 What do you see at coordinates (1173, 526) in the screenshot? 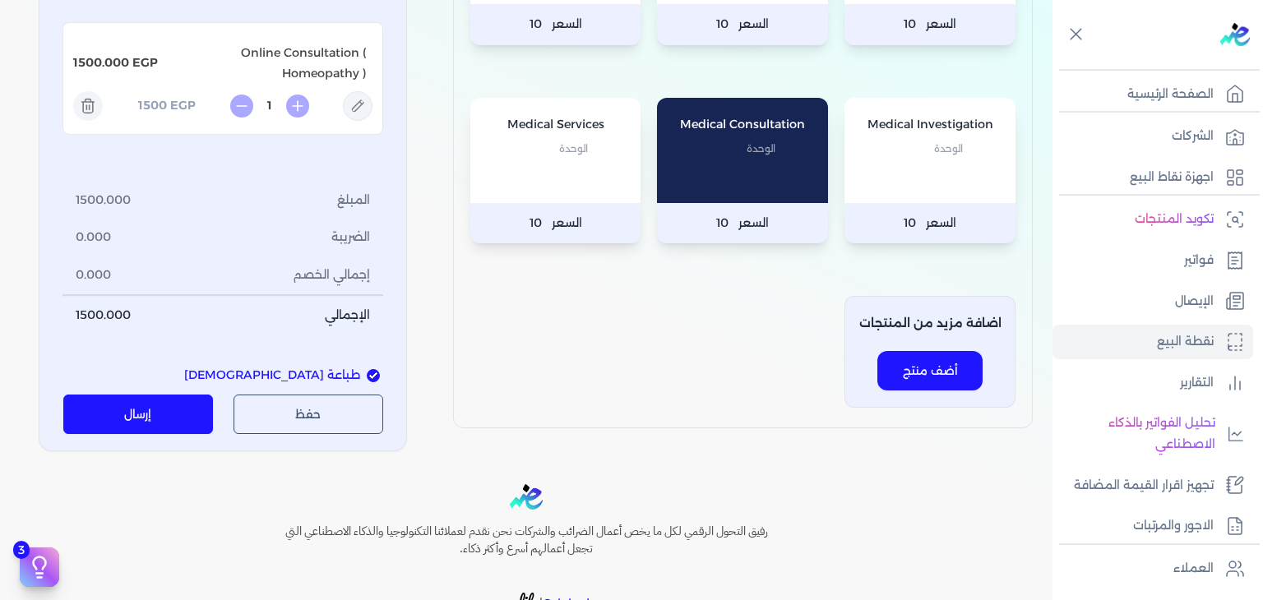
I see `p: الاجور والمرتبات` at bounding box center [1173, 526].